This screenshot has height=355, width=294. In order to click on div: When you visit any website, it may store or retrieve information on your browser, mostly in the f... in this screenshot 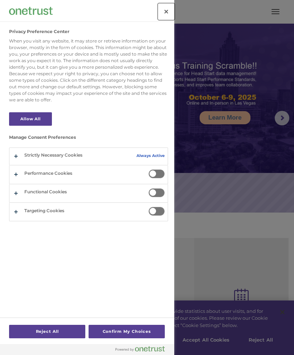, I will do `click(89, 71)`.